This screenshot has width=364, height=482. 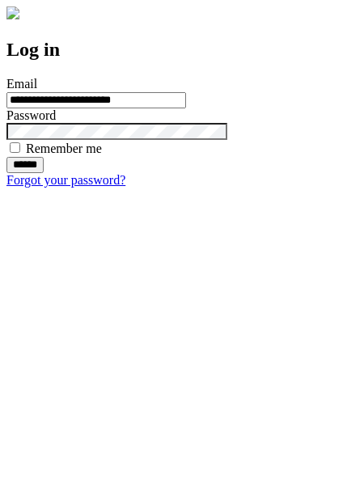 I want to click on a: Forgot your password?, so click(x=66, y=180).